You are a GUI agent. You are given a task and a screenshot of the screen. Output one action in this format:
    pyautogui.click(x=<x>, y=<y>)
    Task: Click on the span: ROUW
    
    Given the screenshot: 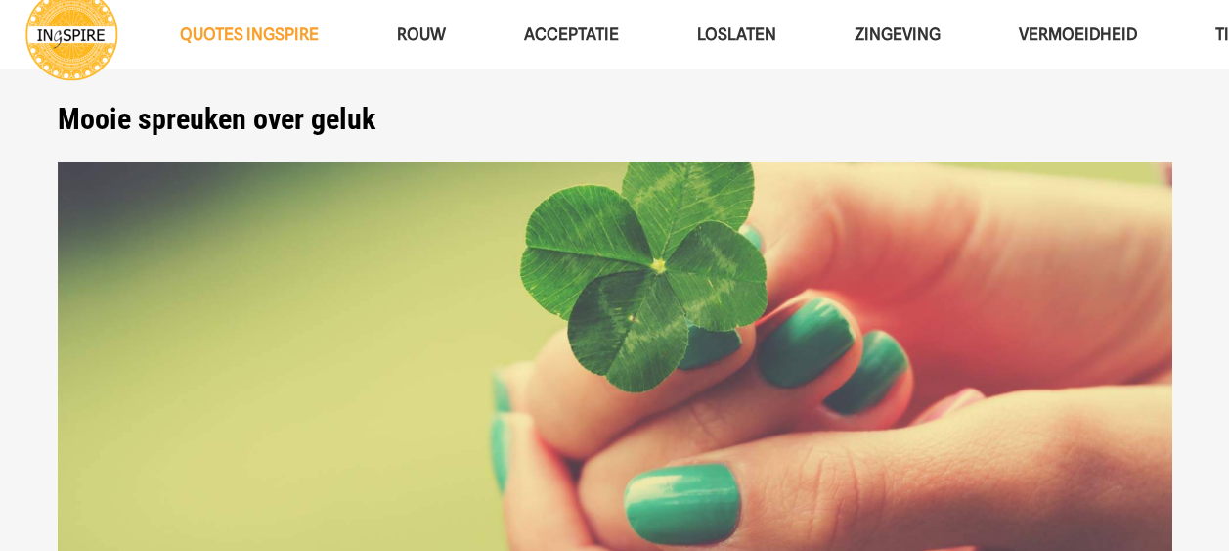 What is the action you would take?
    pyautogui.click(x=421, y=34)
    